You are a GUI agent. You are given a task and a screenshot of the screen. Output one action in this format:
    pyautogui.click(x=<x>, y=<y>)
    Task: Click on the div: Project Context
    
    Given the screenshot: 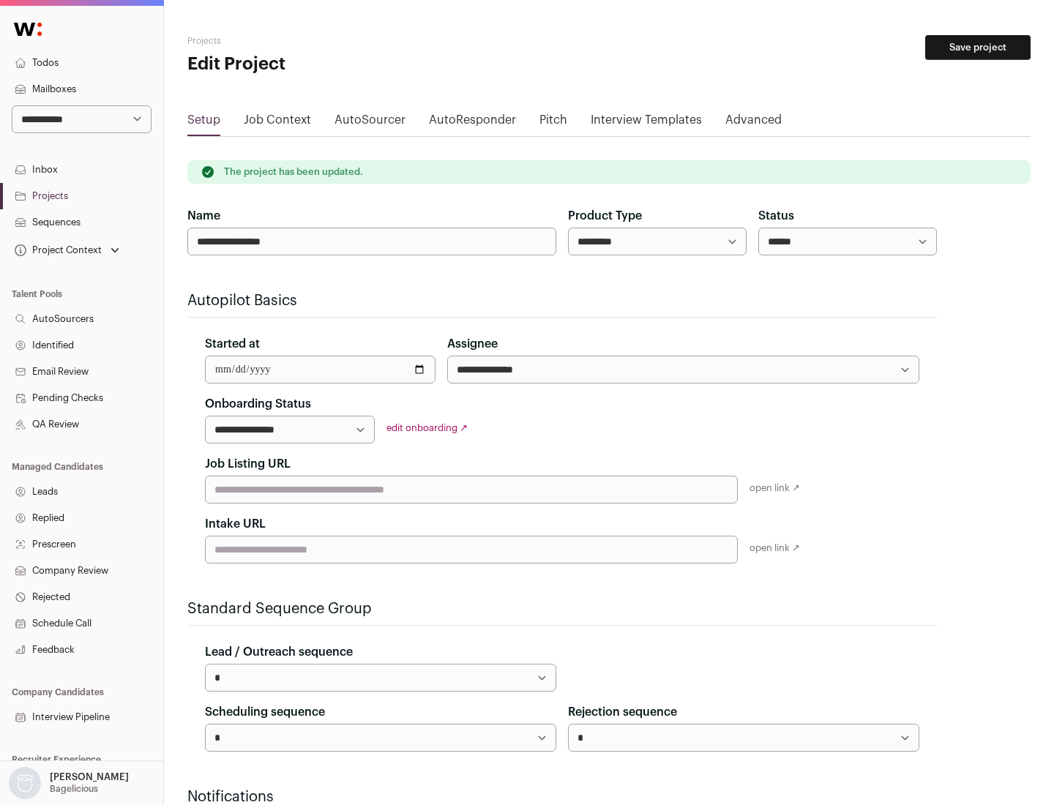 What is the action you would take?
    pyautogui.click(x=56, y=250)
    